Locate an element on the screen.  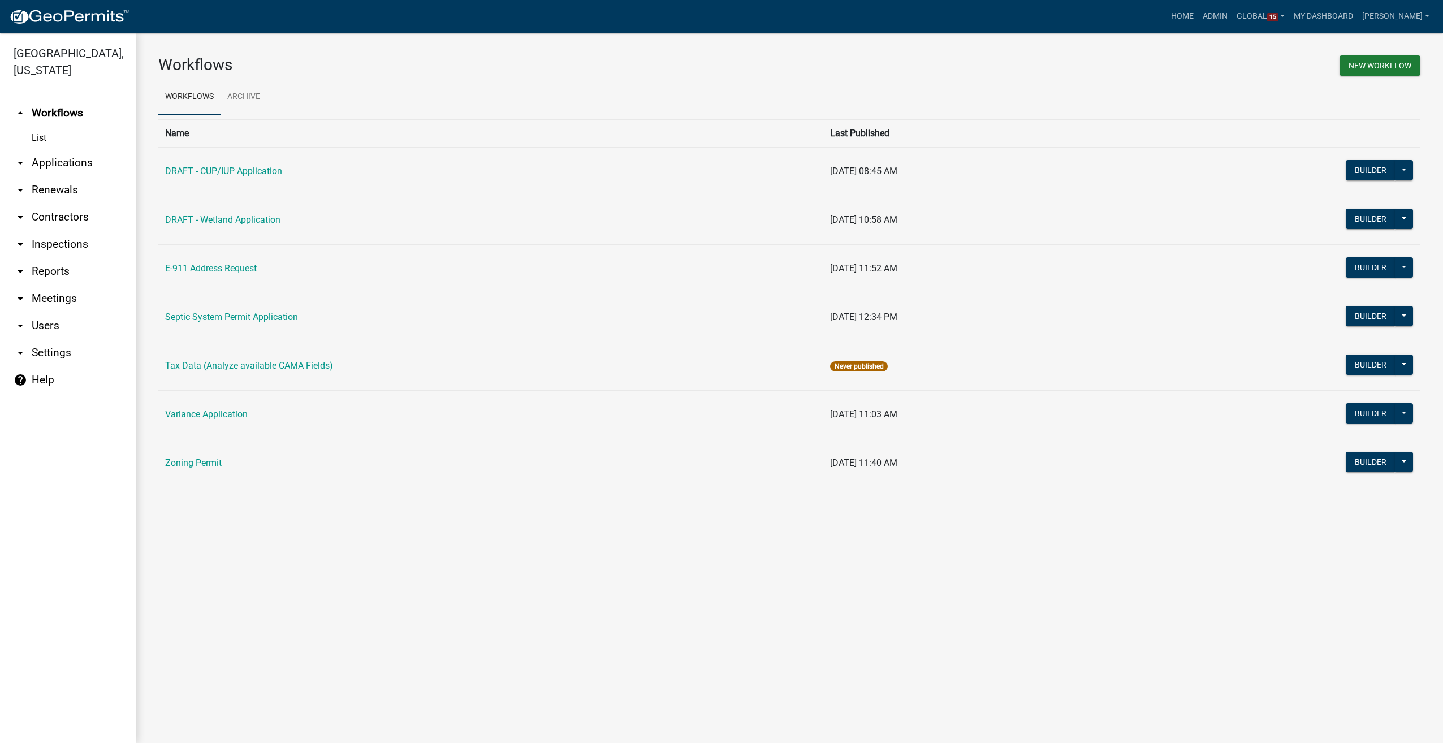
a: Septic System Permit Application is located at coordinates (231, 317).